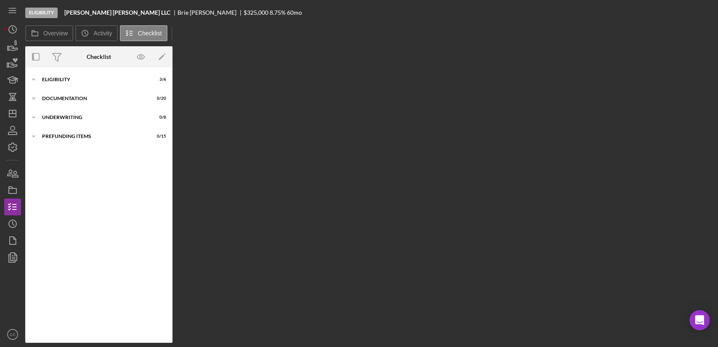 This screenshot has height=347, width=718. I want to click on div: Checklist, so click(99, 57).